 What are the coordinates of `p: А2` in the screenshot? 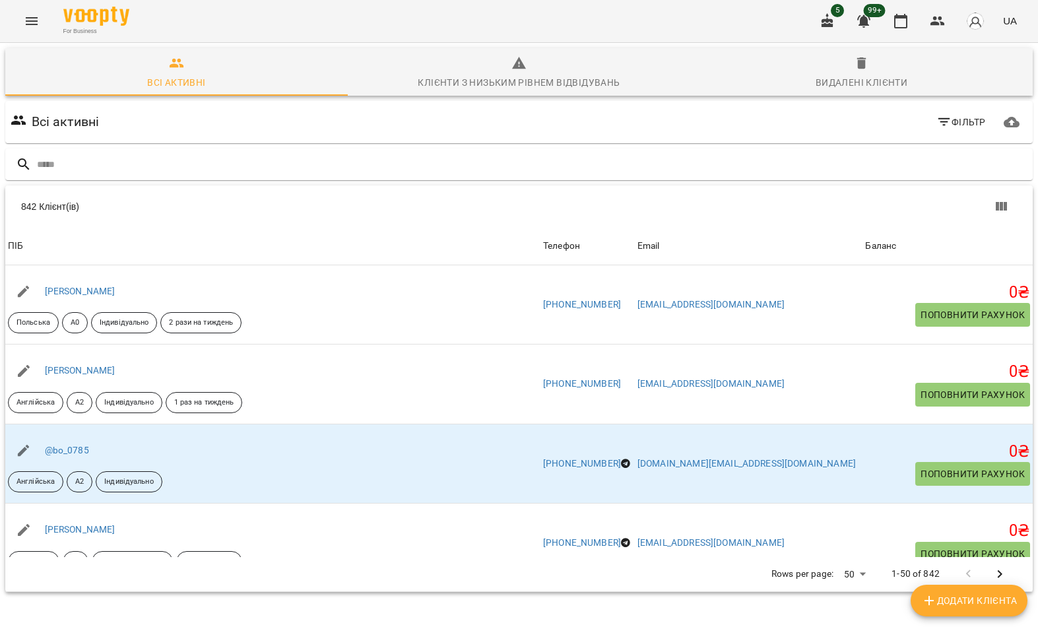 It's located at (79, 482).